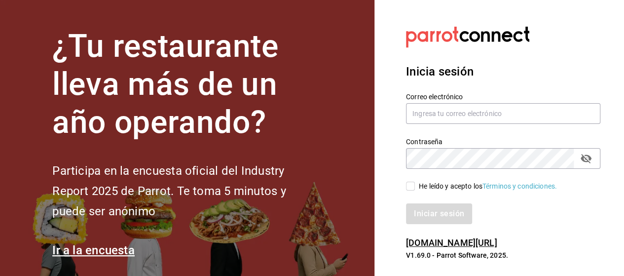 The width and height of the screenshot is (624, 276). What do you see at coordinates (520, 186) in the screenshot?
I see `a: Términos y condiciones.` at bounding box center [520, 186].